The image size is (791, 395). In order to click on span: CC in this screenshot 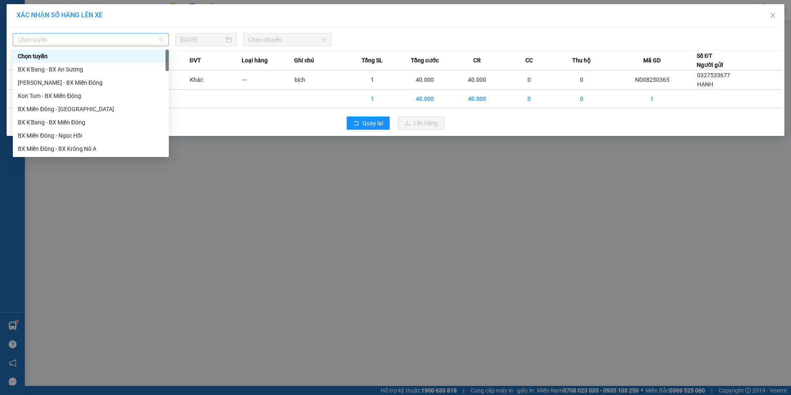, I will do `click(529, 60)`.